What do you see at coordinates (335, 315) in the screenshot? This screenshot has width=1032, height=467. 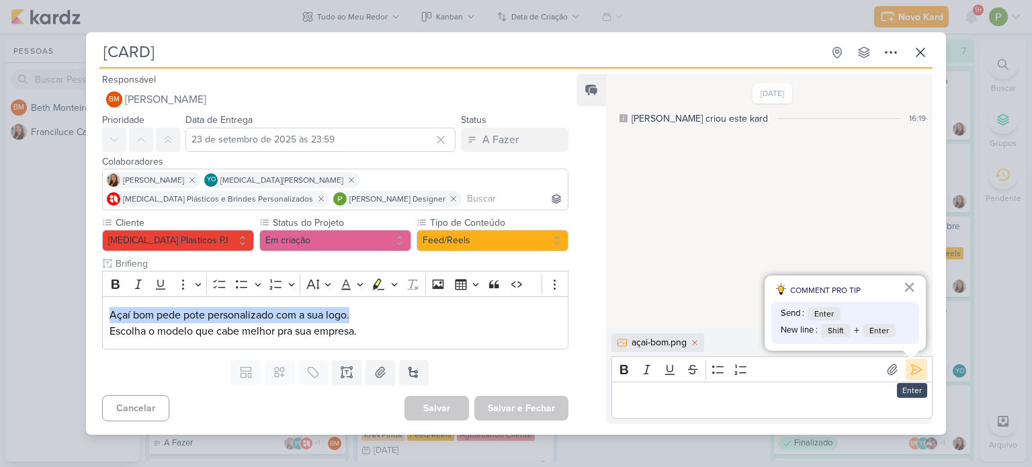 I see `p: Açaí bom pede pote personalizado com a sua logo.` at bounding box center [335, 315].